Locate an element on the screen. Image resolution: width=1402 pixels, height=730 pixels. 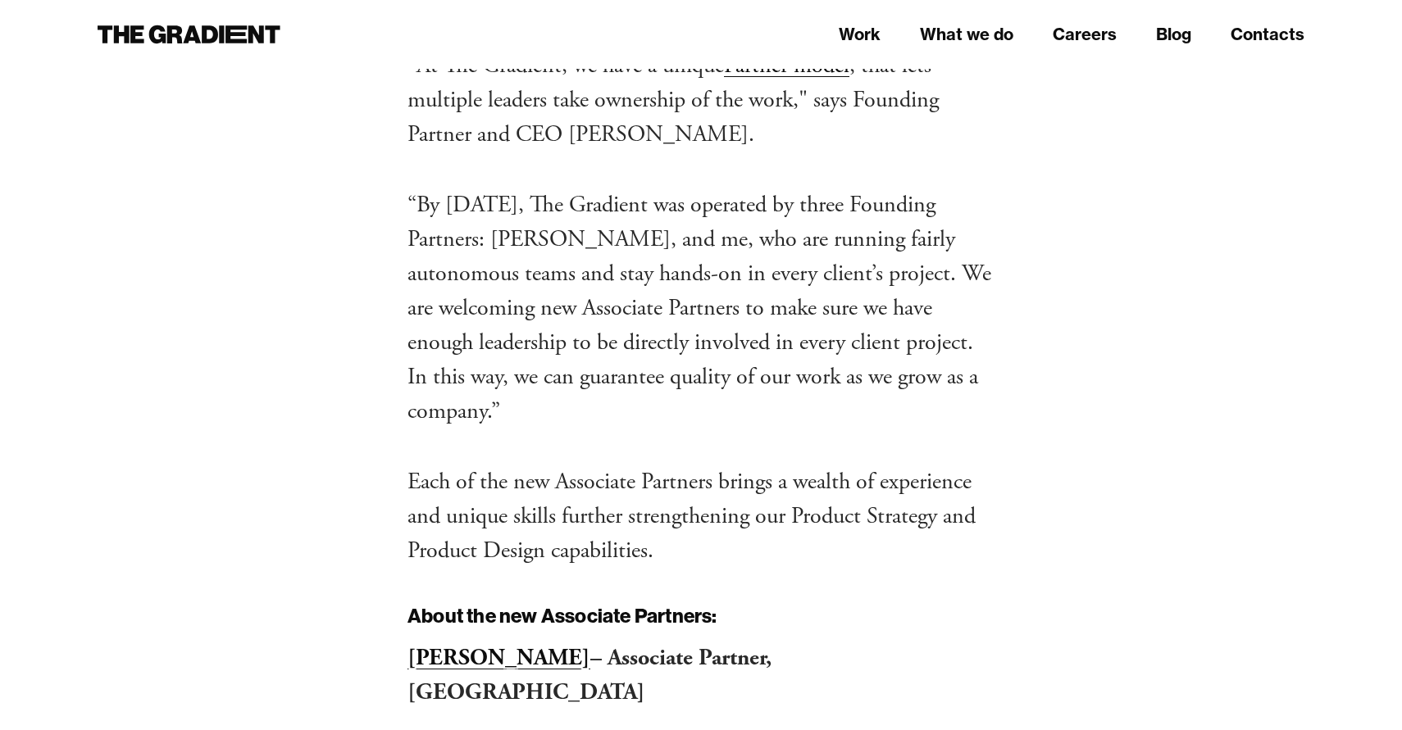
a: Contacts is located at coordinates (1267, 34).